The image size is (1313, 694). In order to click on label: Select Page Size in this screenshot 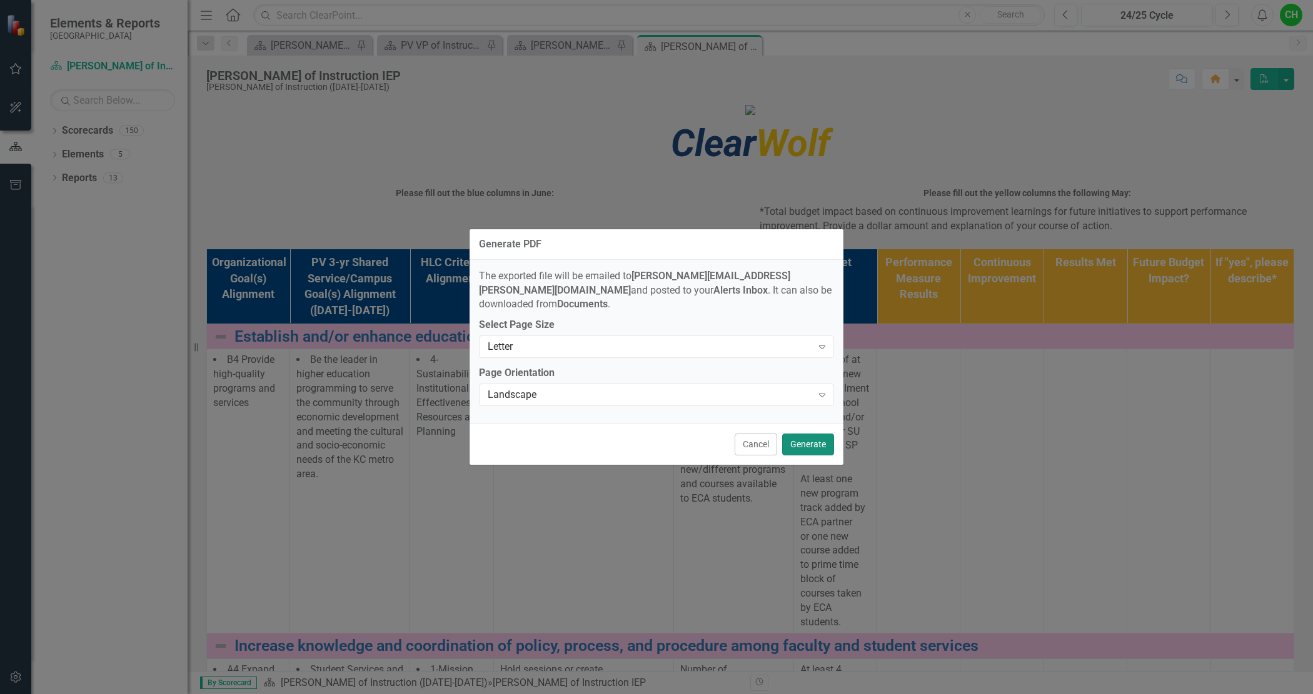, I will do `click(656, 325)`.